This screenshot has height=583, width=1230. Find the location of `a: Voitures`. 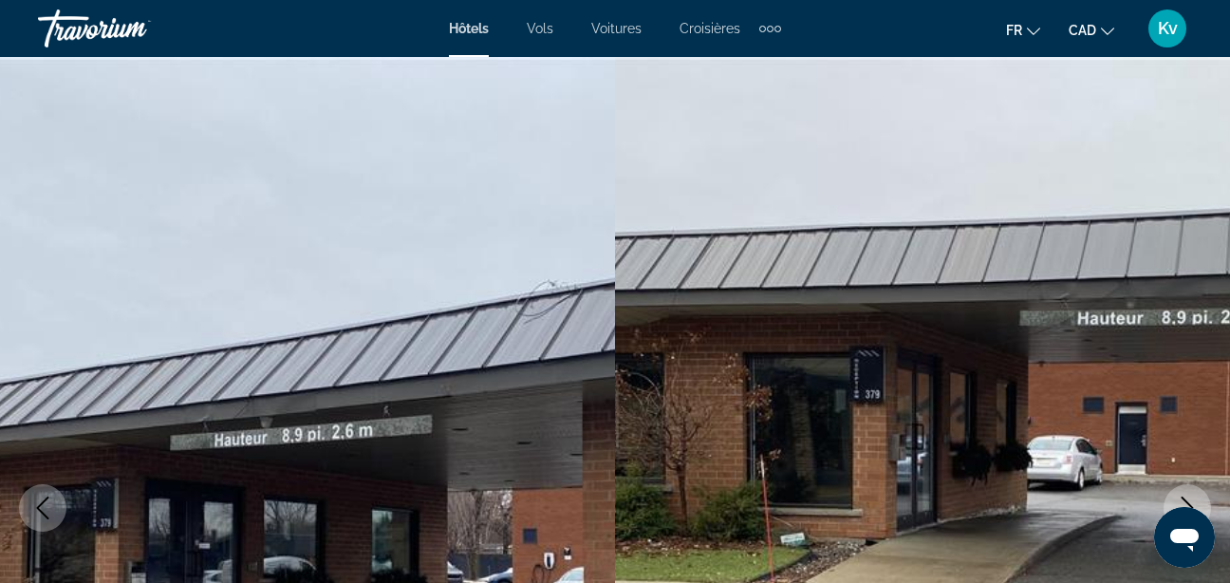

a: Voitures is located at coordinates (616, 28).